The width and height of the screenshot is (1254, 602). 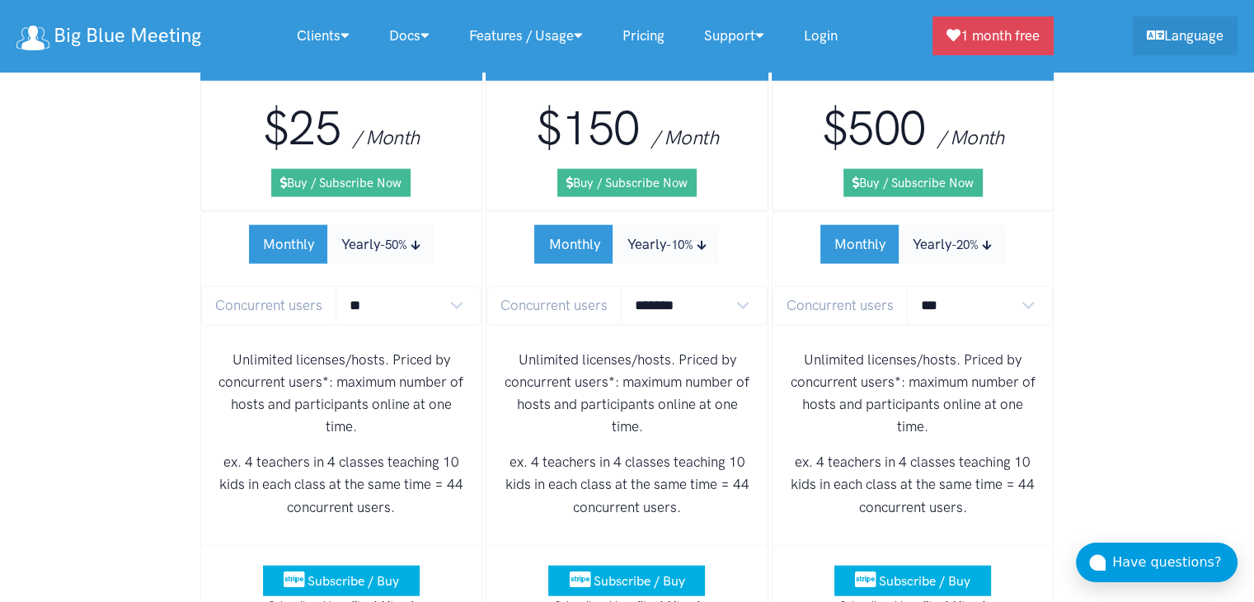 I want to click on button: Yearly-10%, so click(x=665, y=244).